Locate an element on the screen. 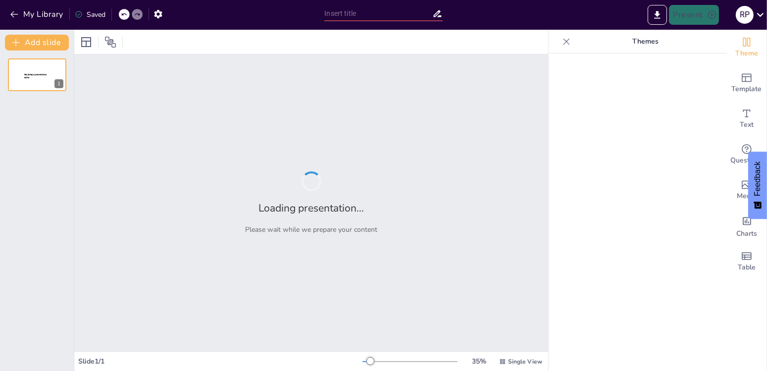 This screenshot has height=371, width=767. div: Add text boxes is located at coordinates (746, 119).